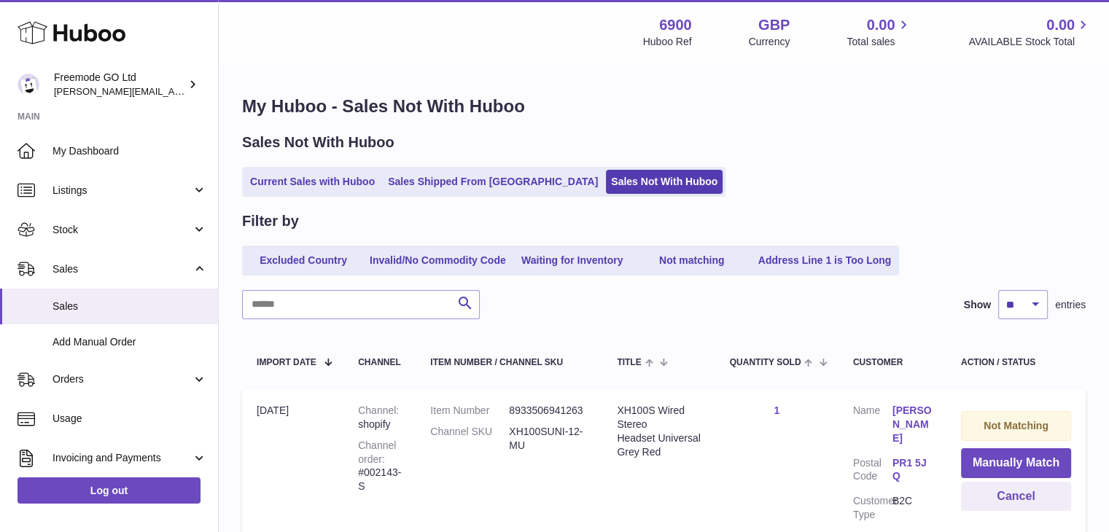  I want to click on h2: Filter by, so click(271, 221).